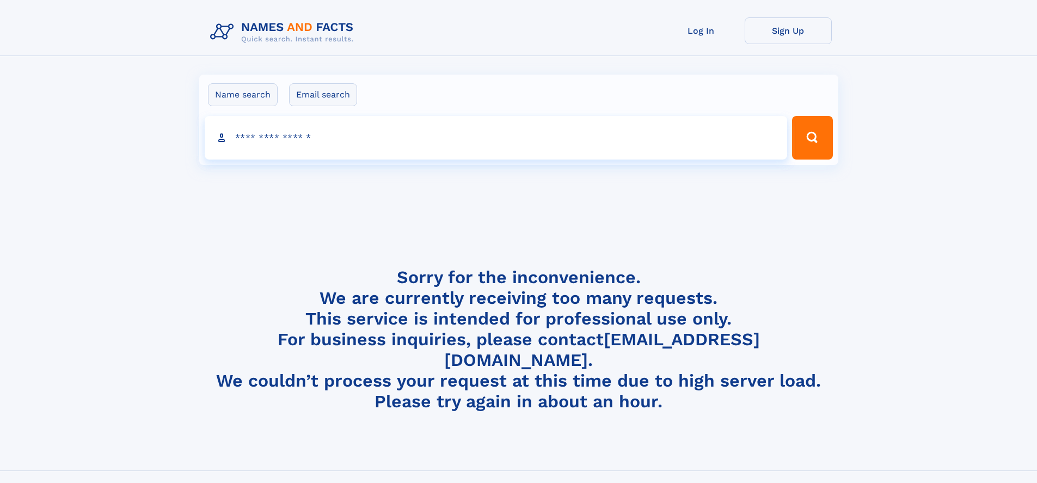 This screenshot has width=1037, height=483. Describe the element at coordinates (243, 95) in the screenshot. I see `label: Name search` at that location.